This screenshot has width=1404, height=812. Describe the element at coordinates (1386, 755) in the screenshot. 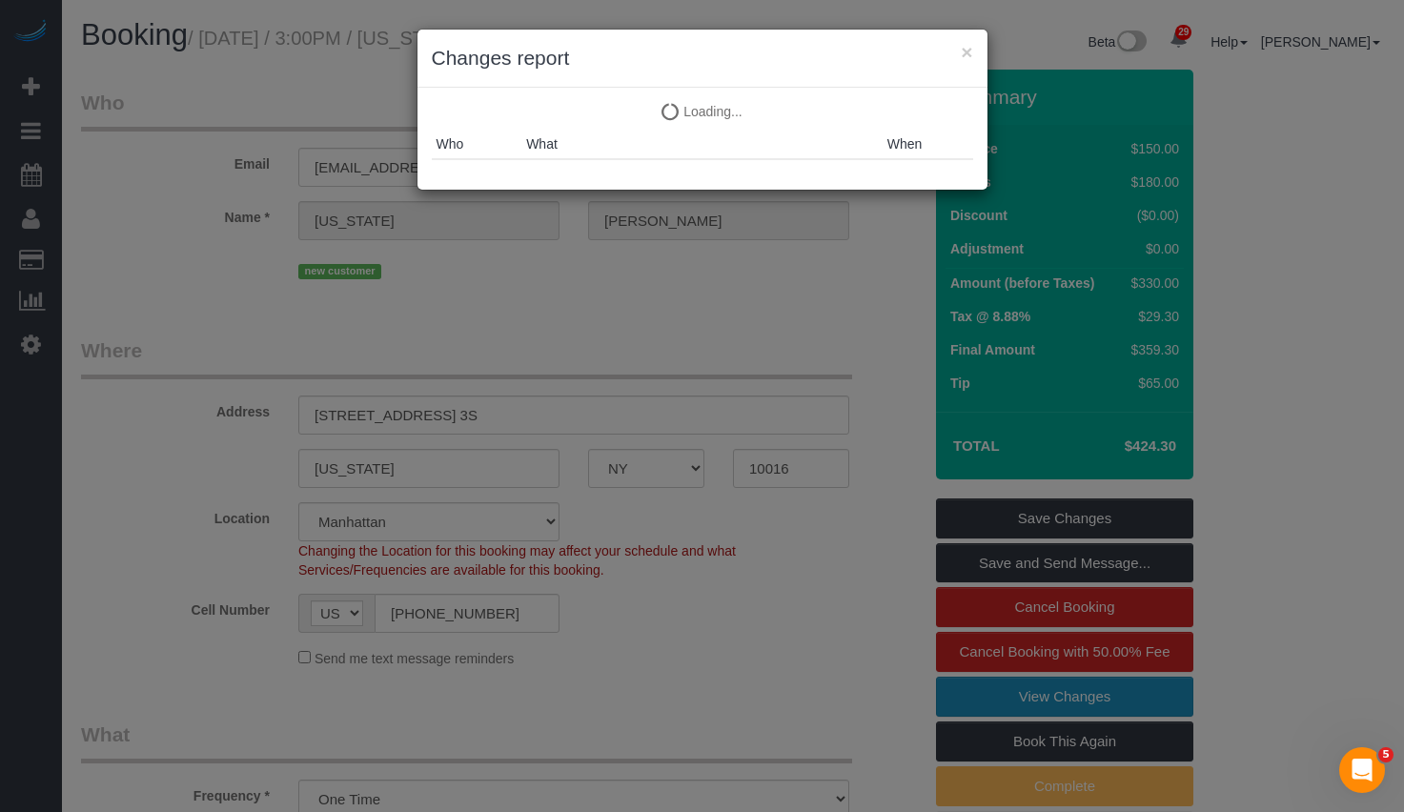

I see `span: 5` at that location.